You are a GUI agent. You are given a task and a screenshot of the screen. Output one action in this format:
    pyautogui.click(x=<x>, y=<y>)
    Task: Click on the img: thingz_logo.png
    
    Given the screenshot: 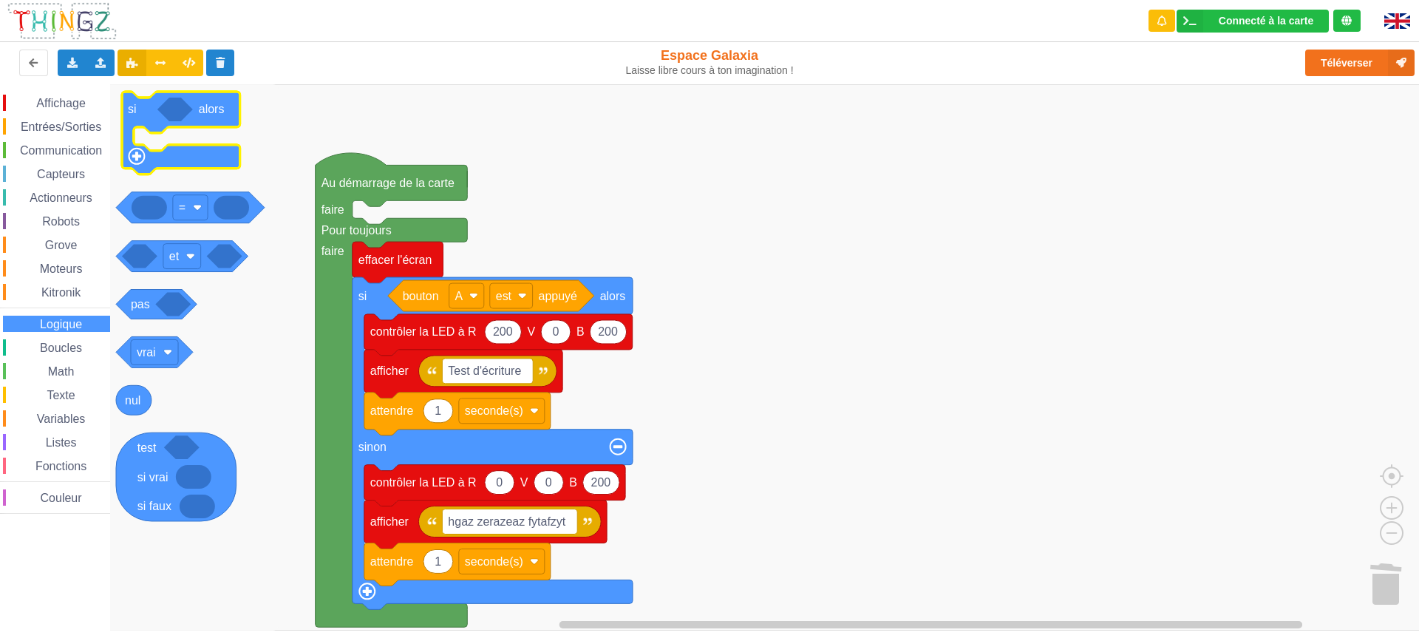 What is the action you would take?
    pyautogui.click(x=62, y=21)
    